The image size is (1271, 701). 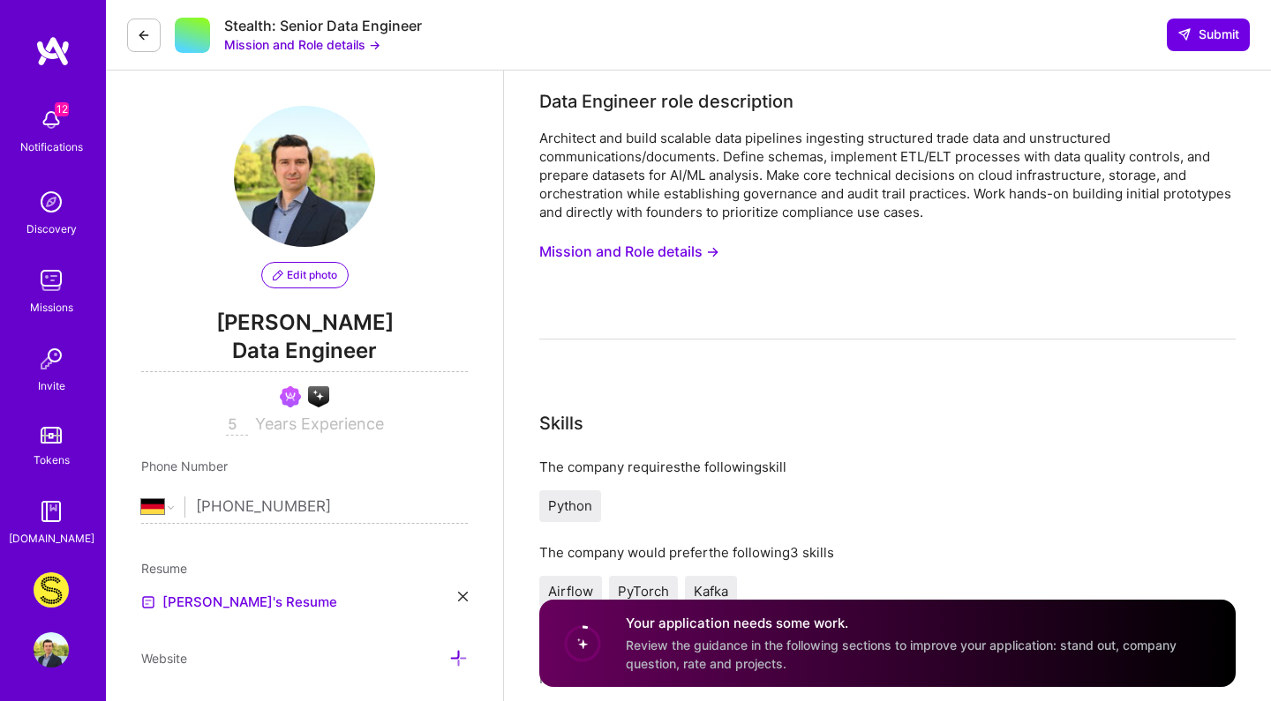 I want to click on h4: Your application needs some work., so click(x=919, y=623).